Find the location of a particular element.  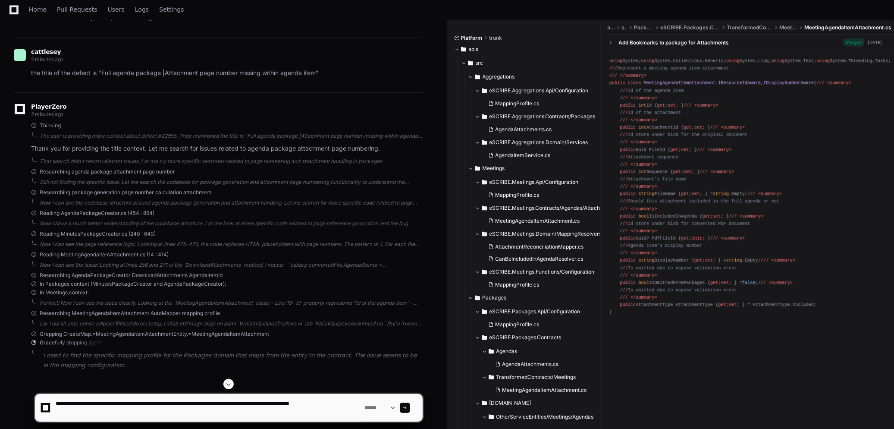

div: Lor I dol sit ame conse adipisc! Elitsed do eiu temp, I utlab etd magn aliqu en admi `VeniamQuisn... is located at coordinates (231, 323).